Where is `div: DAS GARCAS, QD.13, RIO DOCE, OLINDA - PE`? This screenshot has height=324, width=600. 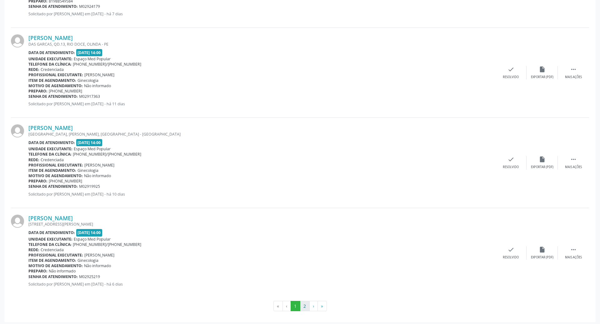
div: DAS GARCAS, QD.13, RIO DOCE, OLINDA - PE is located at coordinates (262, 44).